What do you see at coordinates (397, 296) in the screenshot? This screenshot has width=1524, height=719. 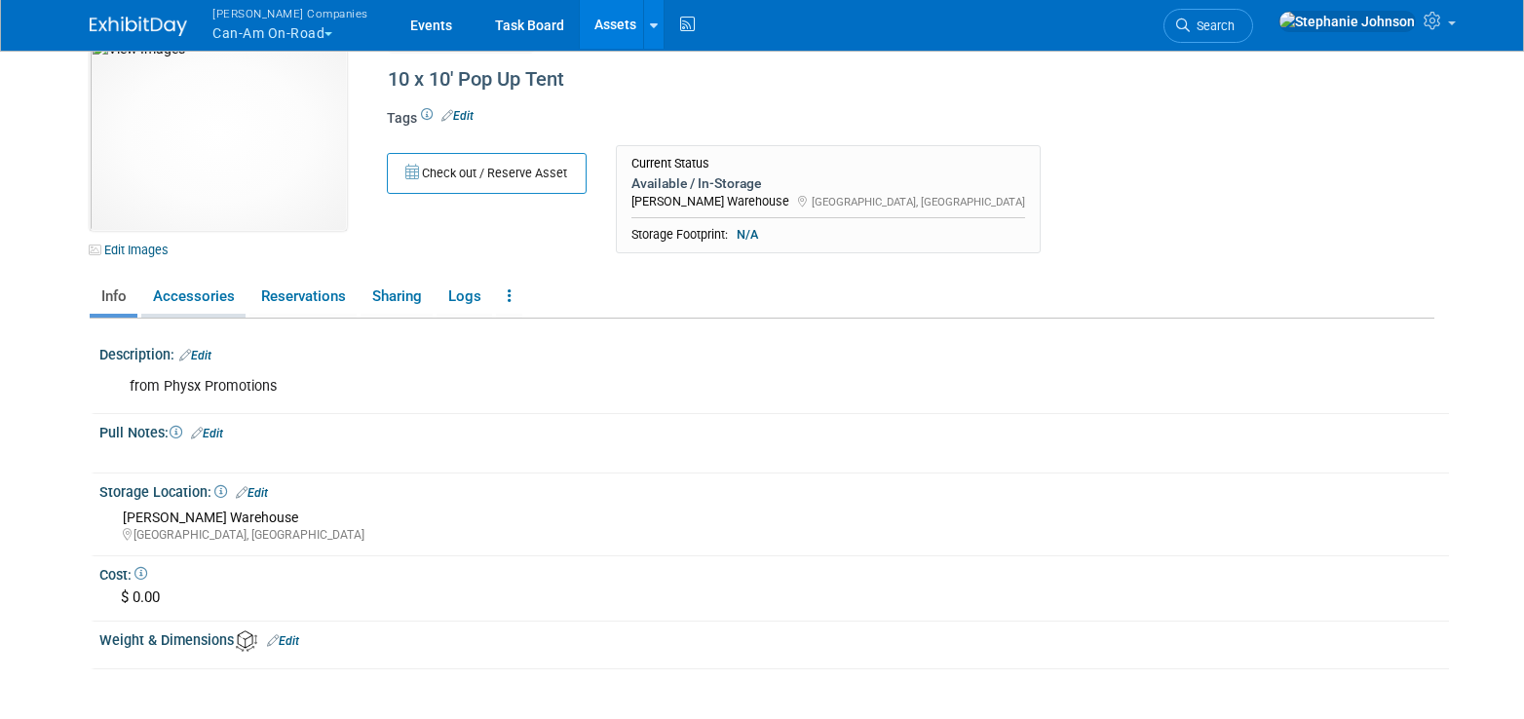 I see `a: Sharing` at bounding box center [397, 296].